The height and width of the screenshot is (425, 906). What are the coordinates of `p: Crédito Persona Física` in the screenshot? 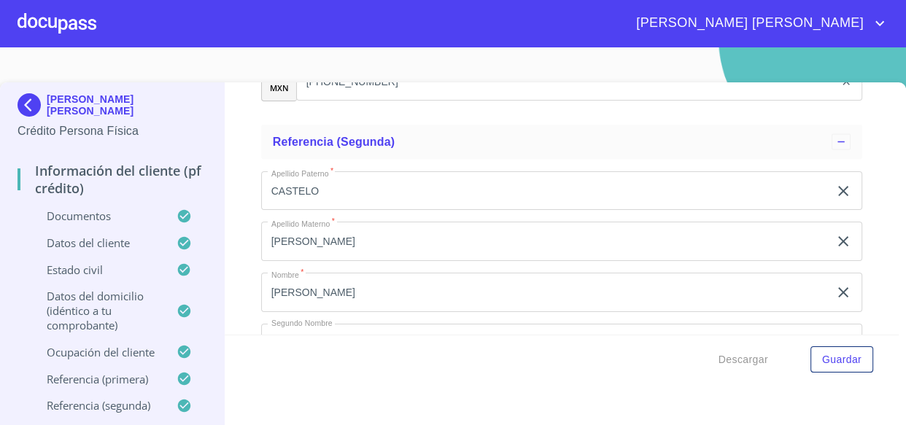 It's located at (112, 131).